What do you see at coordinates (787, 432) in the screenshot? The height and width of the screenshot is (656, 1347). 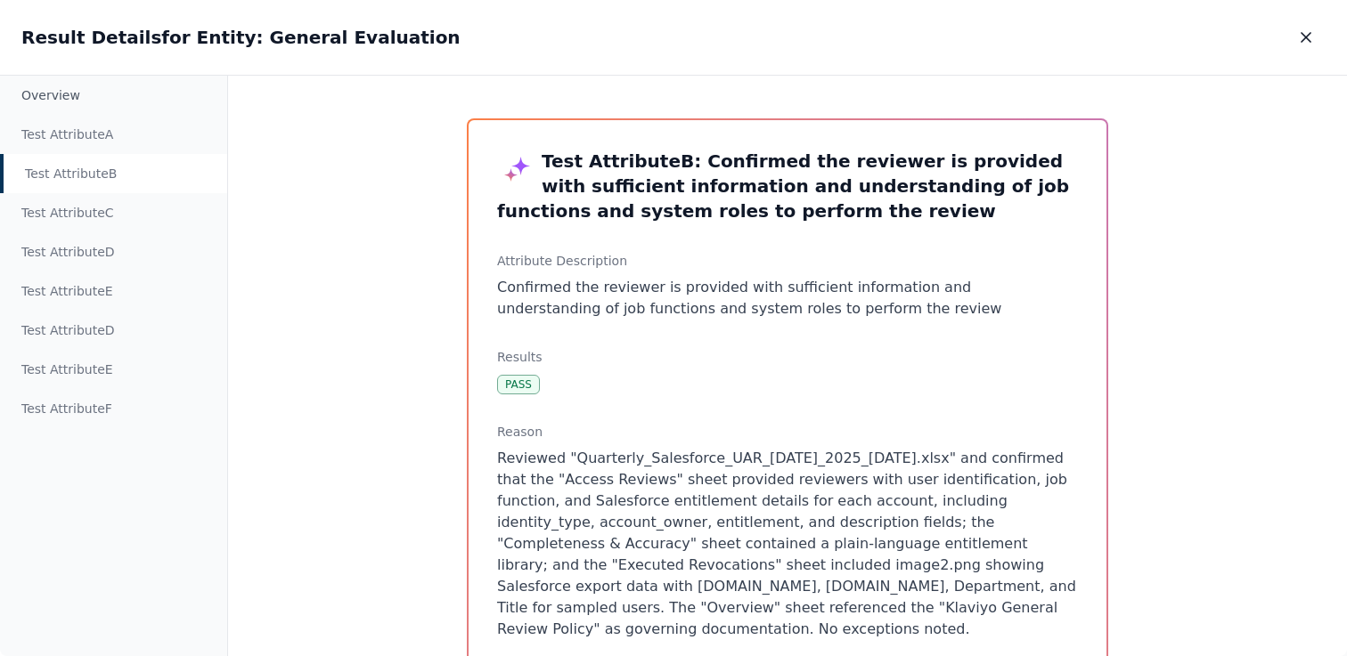 I see `h3: Reason` at bounding box center [787, 432].